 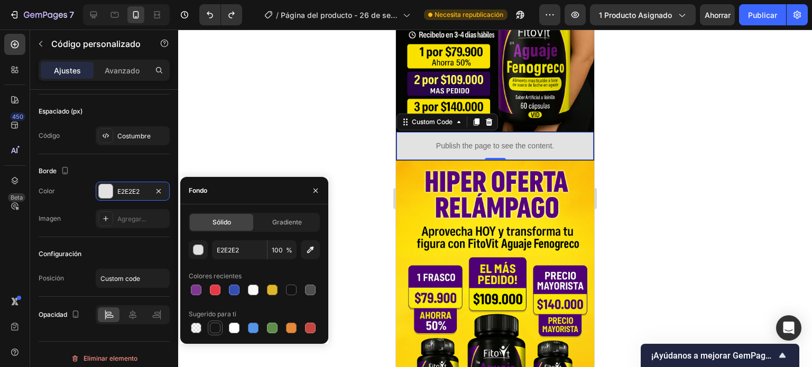 I want to click on font: Necesita republicación, so click(x=469, y=14).